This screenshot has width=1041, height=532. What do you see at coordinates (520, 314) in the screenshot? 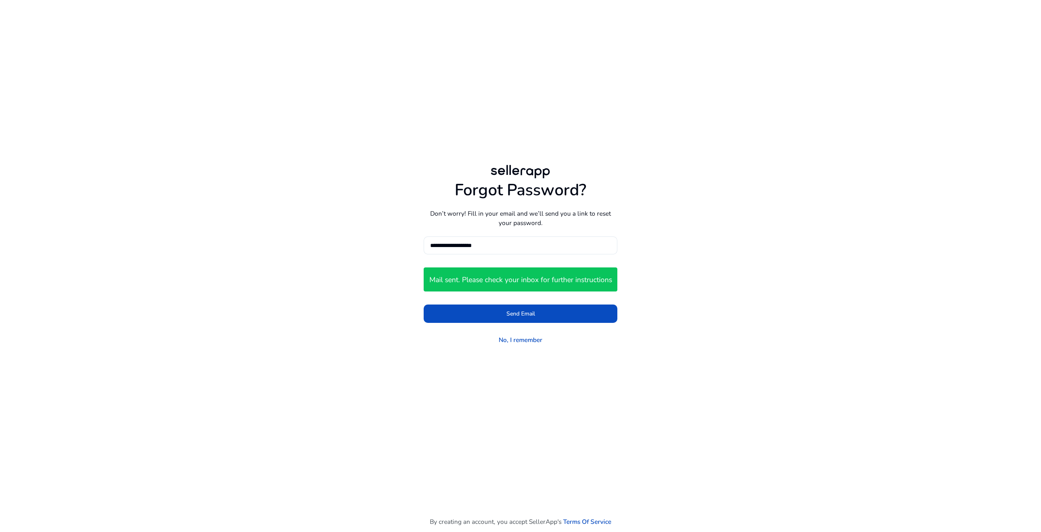
I see `button: Send Email` at bounding box center [520, 314].